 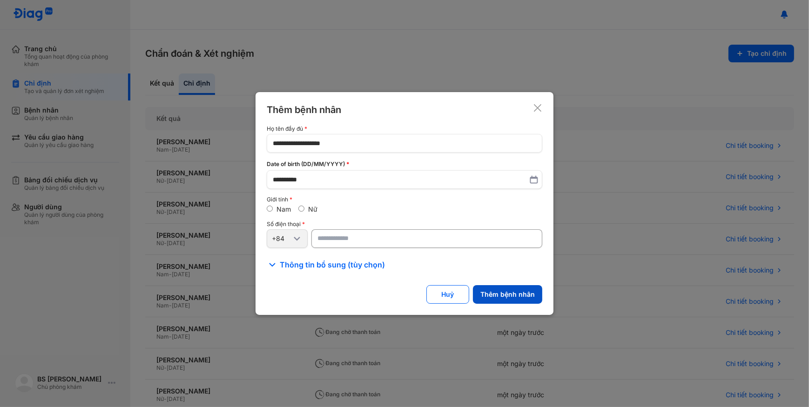 I want to click on div: Thêm bệnh nhân, so click(x=304, y=110).